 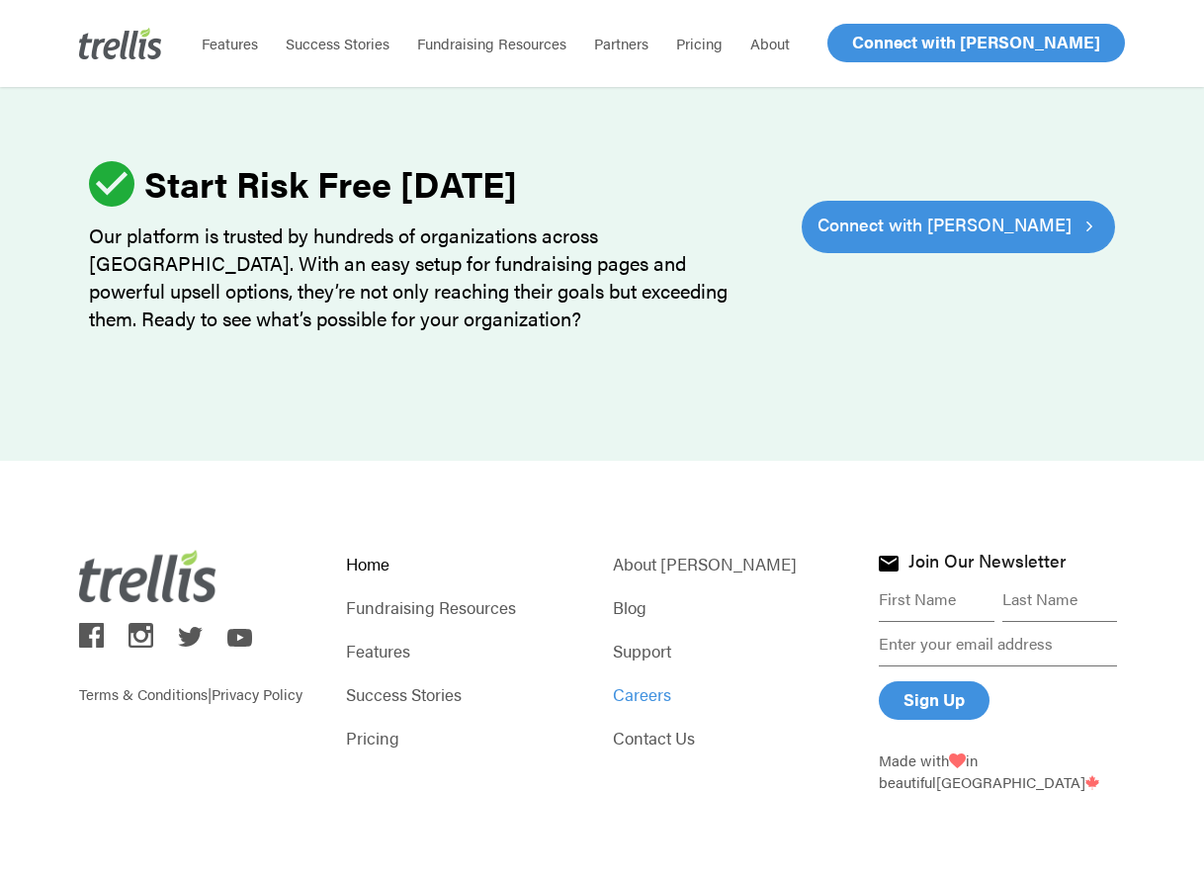 What do you see at coordinates (736, 607) in the screenshot?
I see `a: Blog` at bounding box center [736, 607].